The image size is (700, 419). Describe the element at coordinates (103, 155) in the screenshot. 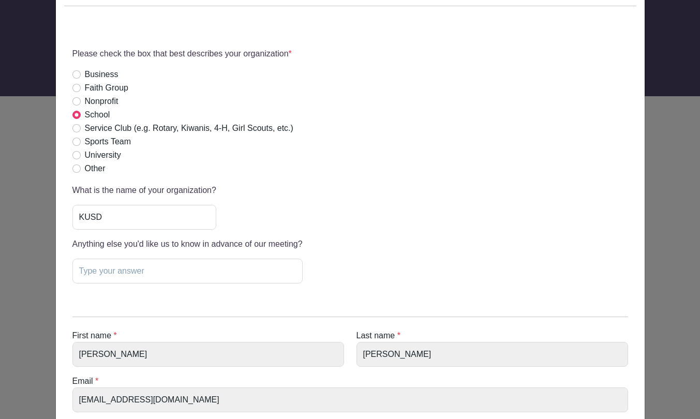

I see `label: University` at that location.